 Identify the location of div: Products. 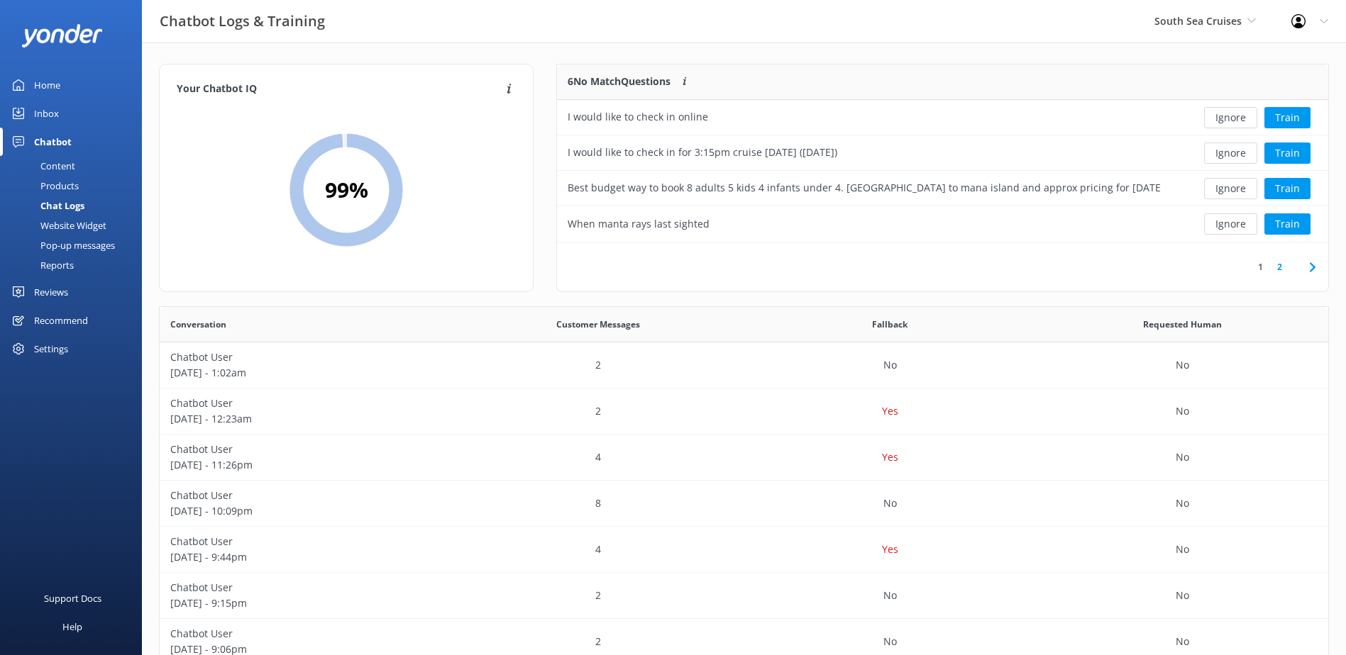
(43, 186).